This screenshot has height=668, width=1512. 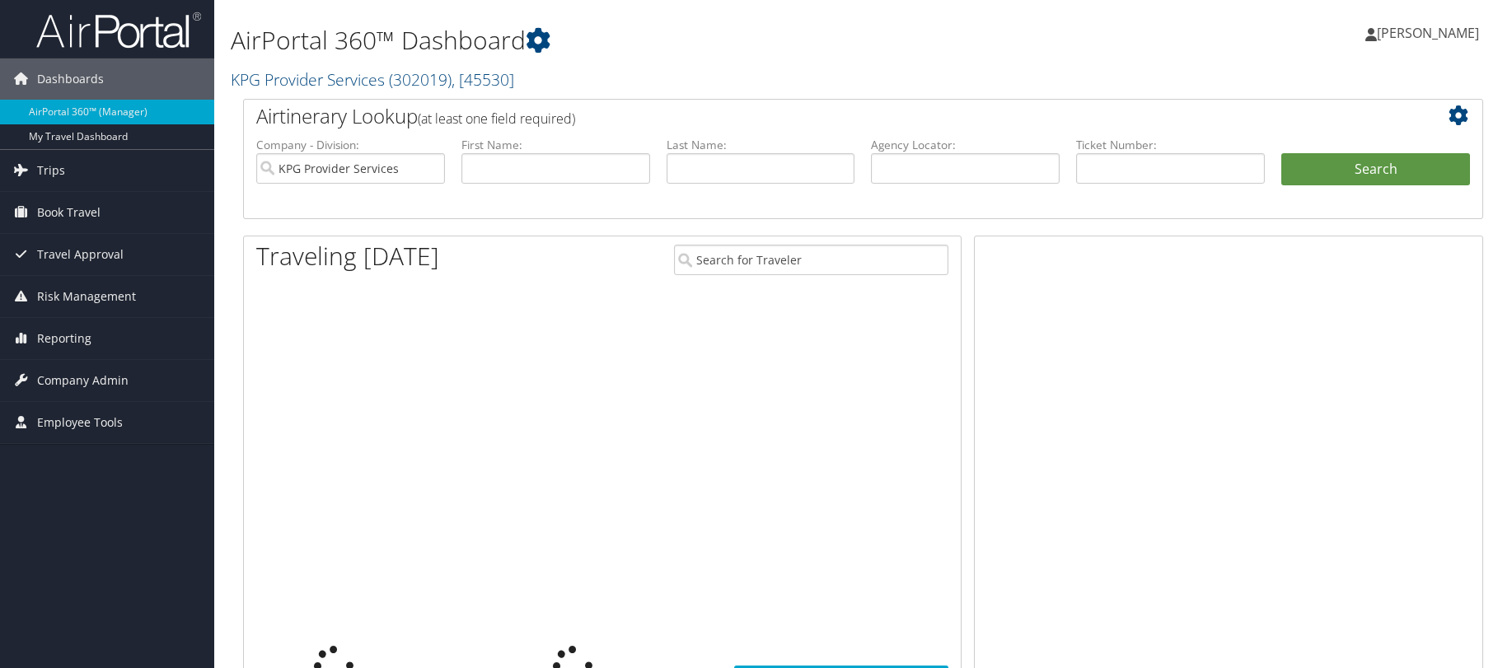 I want to click on label: Agency Locator:, so click(x=965, y=145).